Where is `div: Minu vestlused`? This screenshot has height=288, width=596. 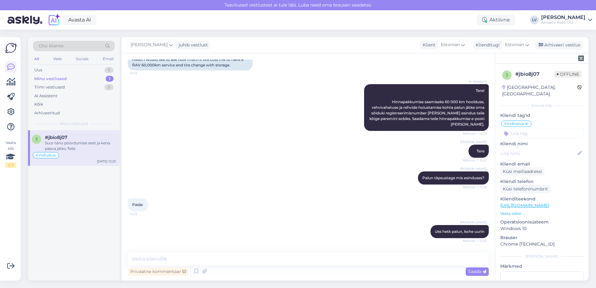
div: Minu vestlused is located at coordinates (50, 79).